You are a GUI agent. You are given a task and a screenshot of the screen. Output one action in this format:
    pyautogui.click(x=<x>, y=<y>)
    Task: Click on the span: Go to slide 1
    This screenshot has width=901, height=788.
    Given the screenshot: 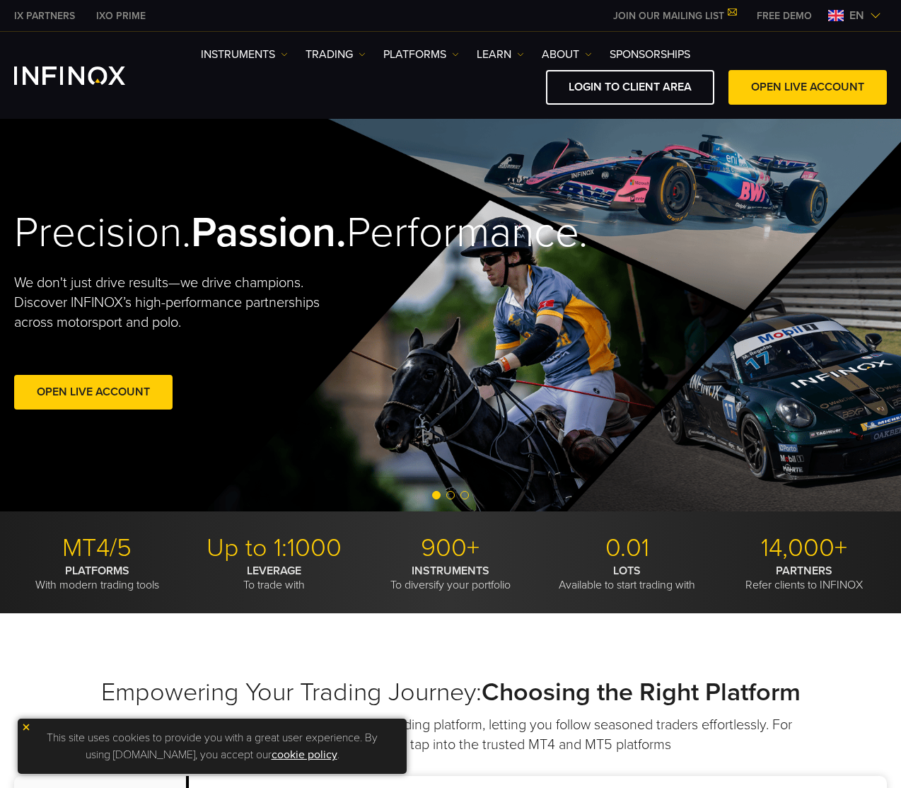 What is the action you would take?
    pyautogui.click(x=436, y=495)
    